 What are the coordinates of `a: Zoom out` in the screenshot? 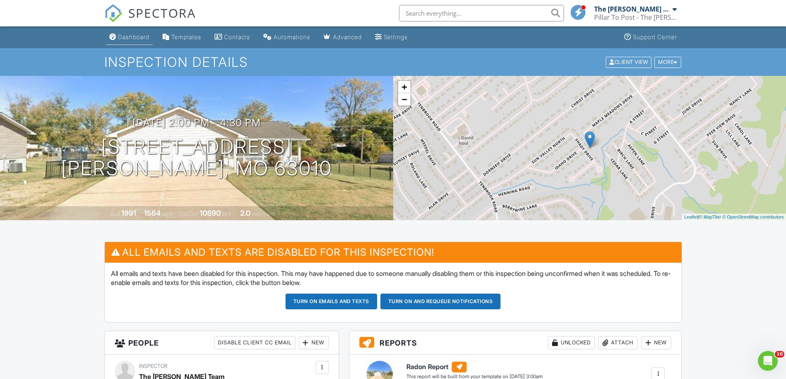 It's located at (404, 99).